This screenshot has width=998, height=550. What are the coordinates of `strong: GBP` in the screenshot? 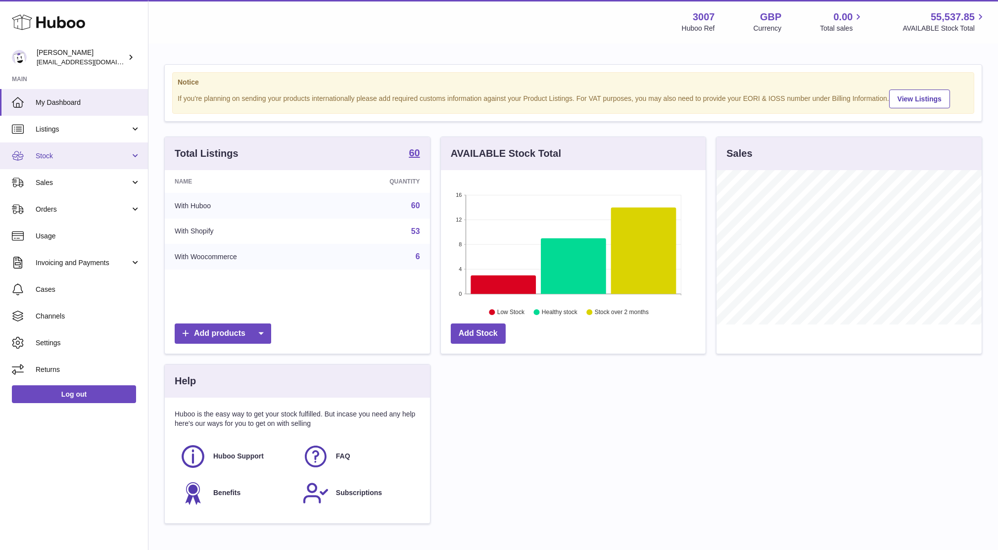 It's located at (770, 17).